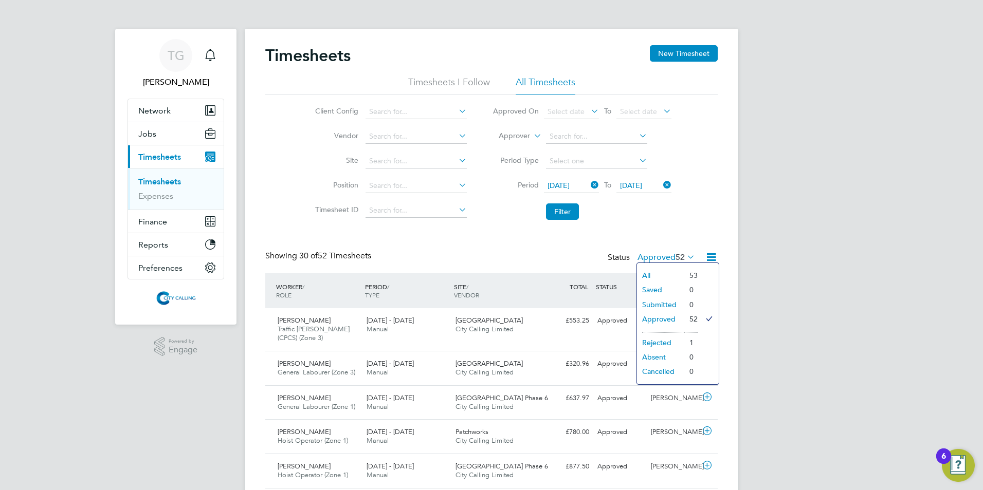 The height and width of the screenshot is (490, 983). What do you see at coordinates (335, 136) in the screenshot?
I see `label: Vendor` at bounding box center [335, 136].